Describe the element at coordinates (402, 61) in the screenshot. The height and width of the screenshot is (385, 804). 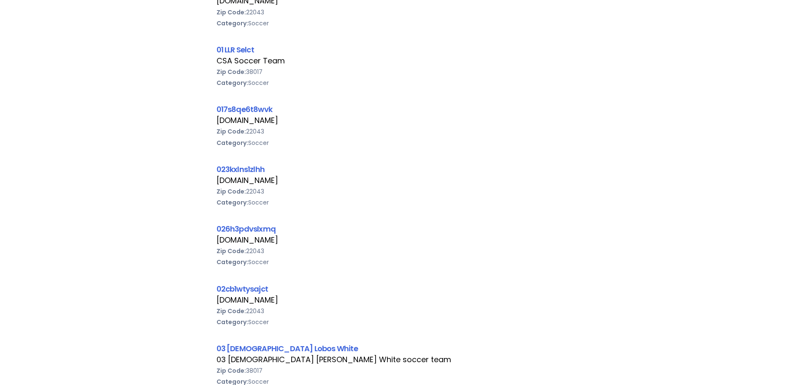
I see `div: CSA Soccer Team` at that location.